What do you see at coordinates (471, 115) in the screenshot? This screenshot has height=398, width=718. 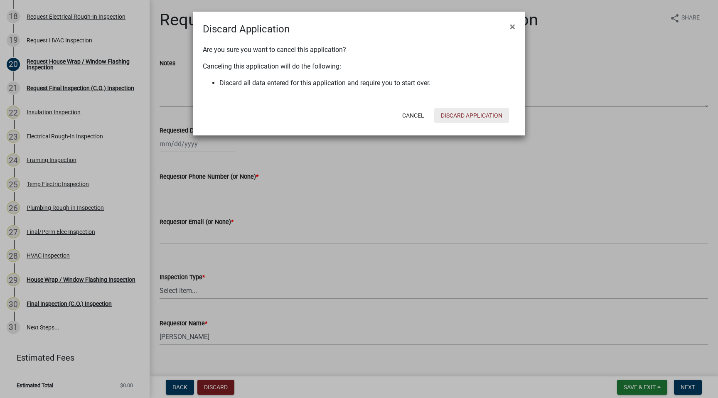 I see `button: Discard Application` at bounding box center [471, 115].